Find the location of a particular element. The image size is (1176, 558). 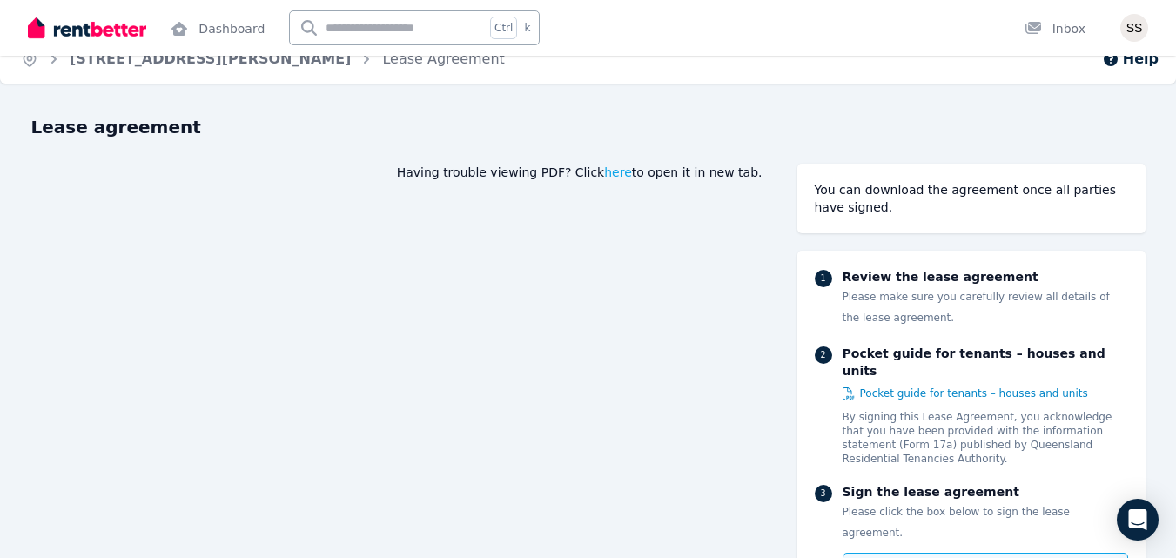

span: Please click the box below to sign the lease agreement. is located at coordinates (956, 522).